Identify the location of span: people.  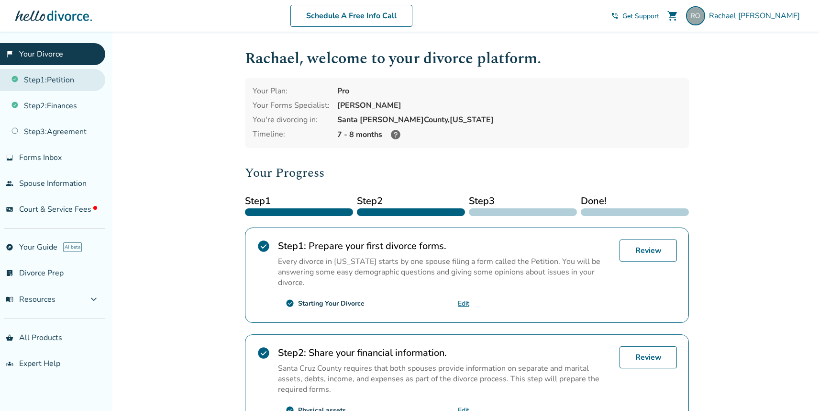
(10, 183).